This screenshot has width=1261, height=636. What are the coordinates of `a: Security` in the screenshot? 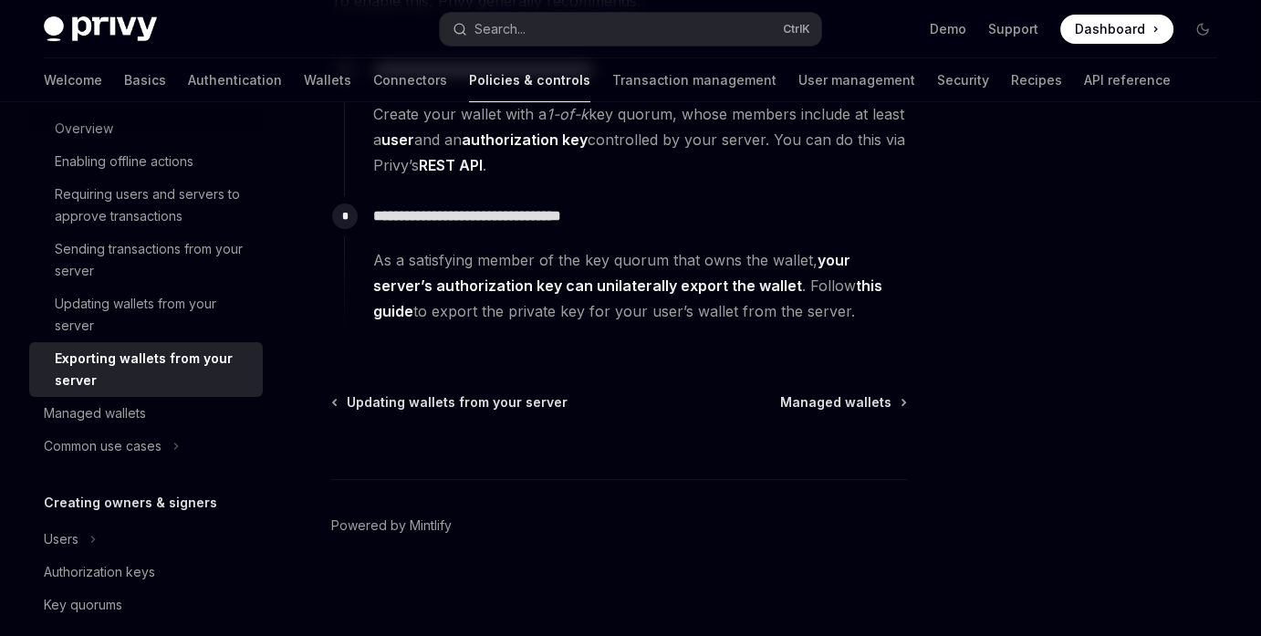 It's located at (963, 80).